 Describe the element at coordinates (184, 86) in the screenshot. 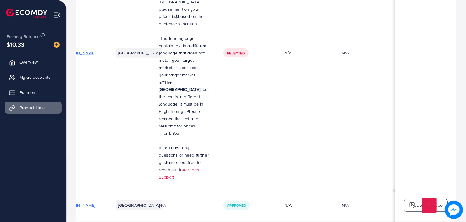

I see `p: -The landing page contain text in a different language that does not match your target market. In...` at that location.